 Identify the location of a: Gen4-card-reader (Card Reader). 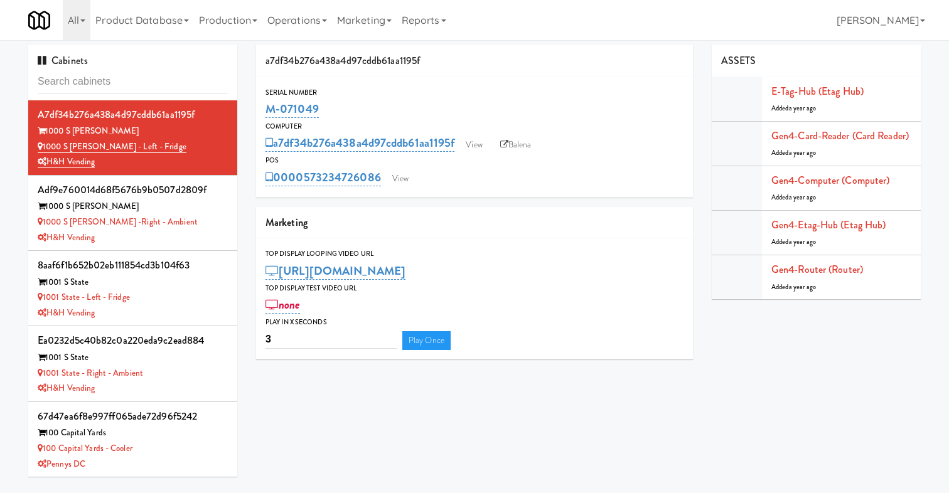
(840, 136).